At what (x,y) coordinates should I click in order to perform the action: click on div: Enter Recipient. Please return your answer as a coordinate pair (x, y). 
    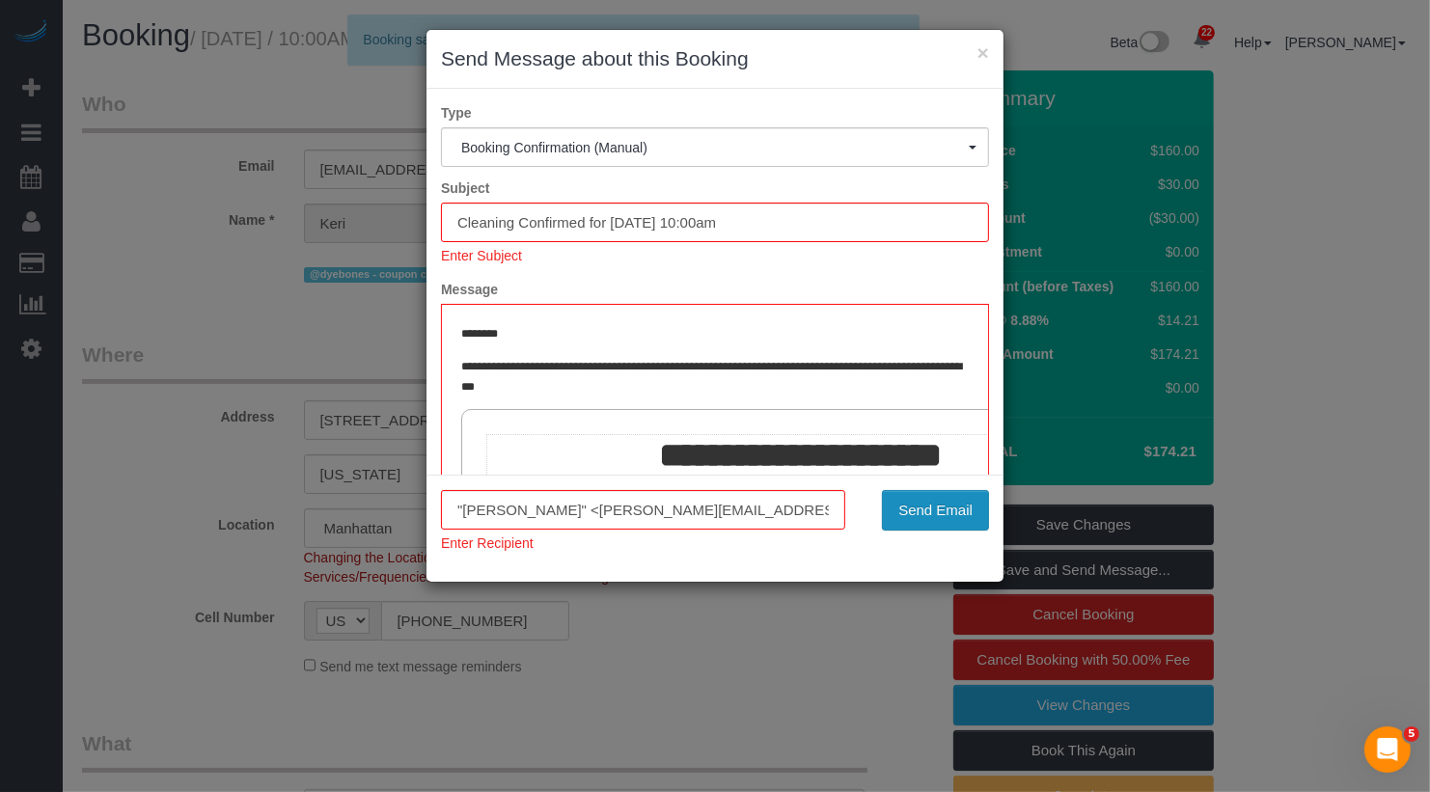
    Looking at the image, I should click on (643, 541).